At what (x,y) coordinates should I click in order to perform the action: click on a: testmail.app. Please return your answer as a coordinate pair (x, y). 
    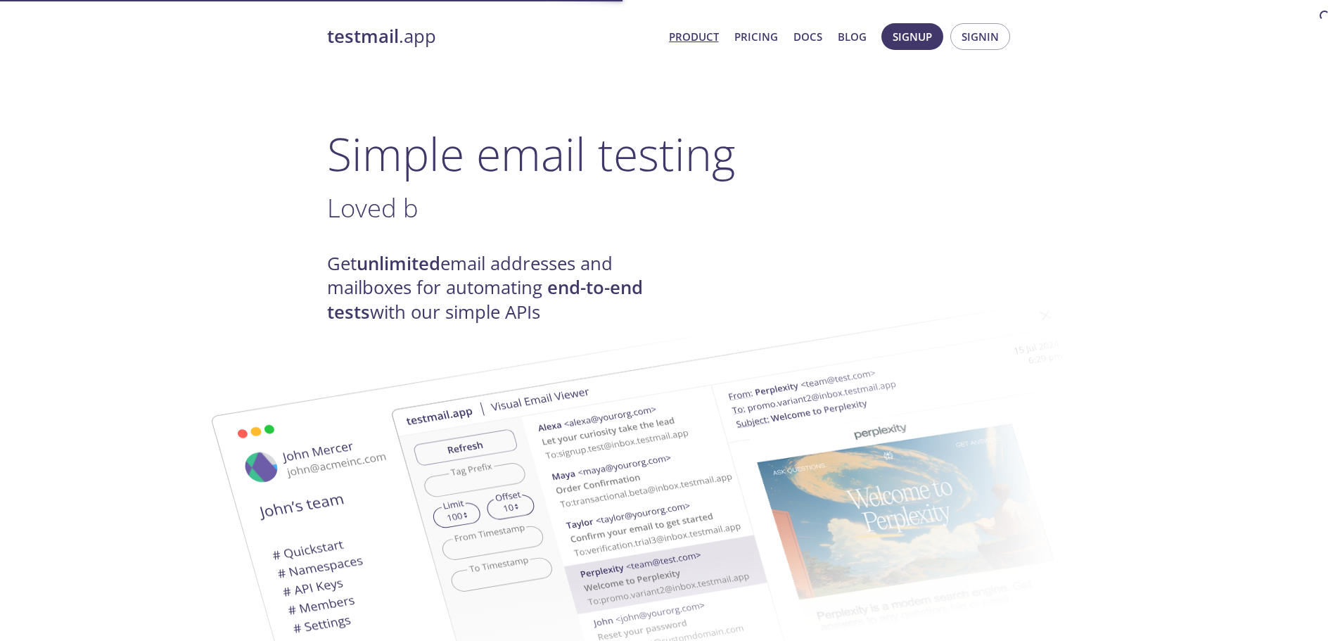
    Looking at the image, I should click on (492, 37).